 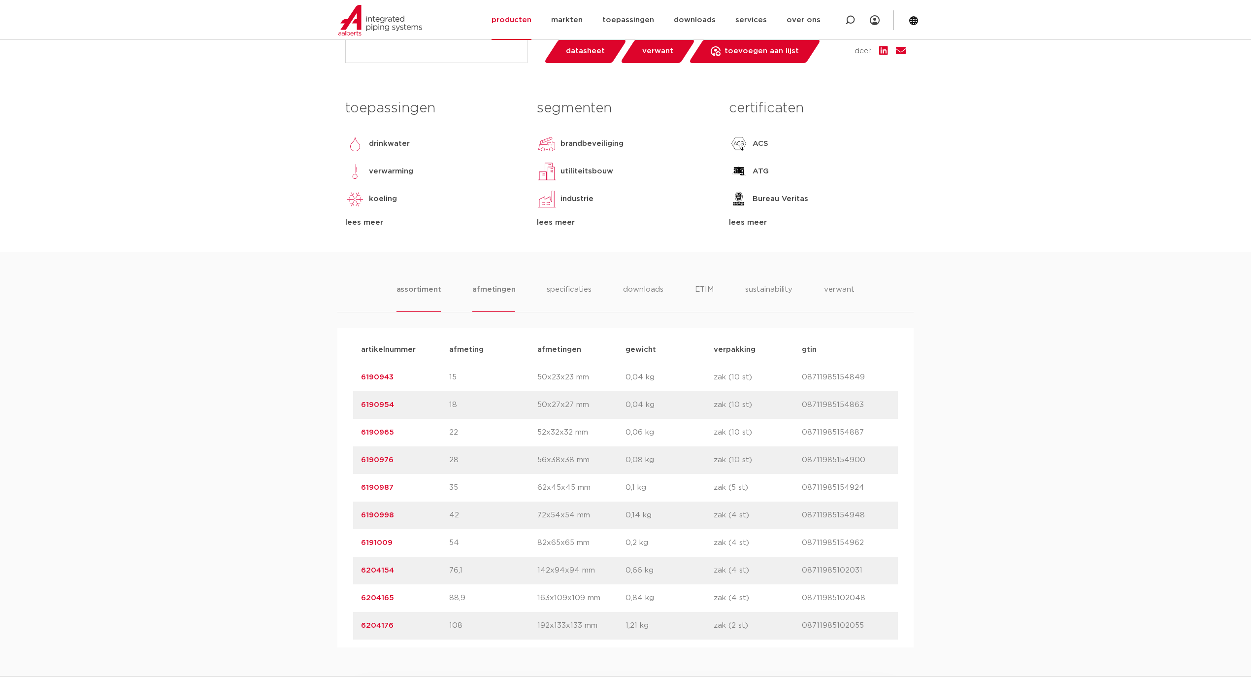 I want to click on p: 1,21 kg, so click(x=669, y=625).